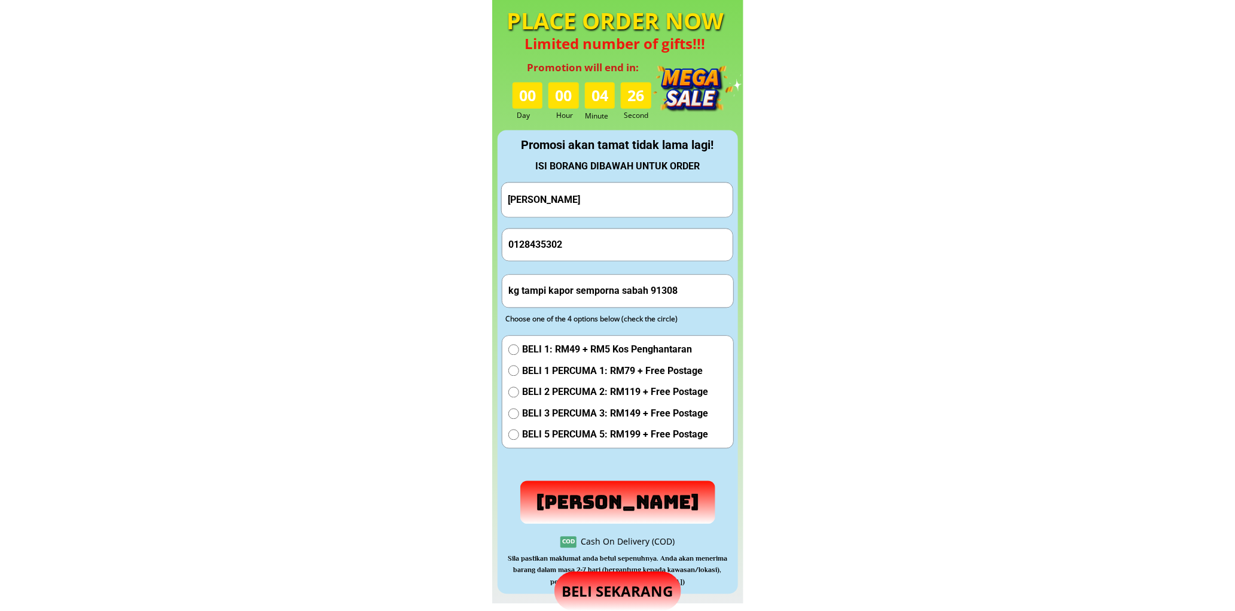 The height and width of the screenshot is (611, 1235). Describe the element at coordinates (615, 349) in the screenshot. I see `span: BELI 1: RM49 + RM5 Kos Penghantaran` at that location.